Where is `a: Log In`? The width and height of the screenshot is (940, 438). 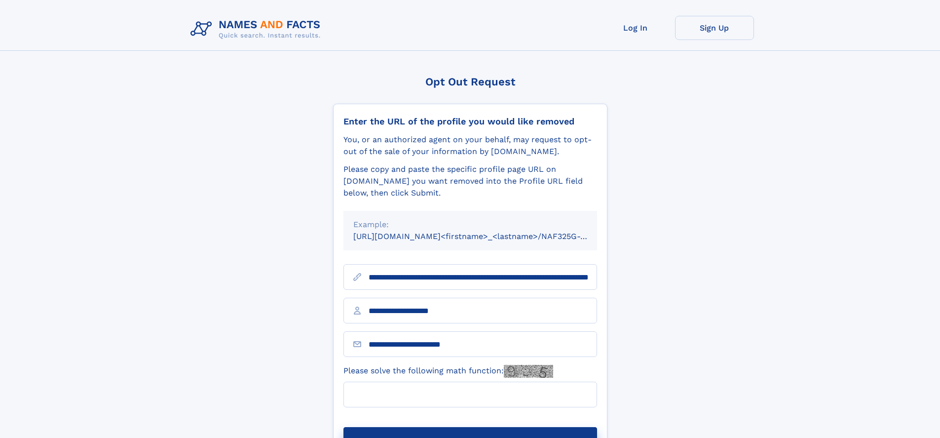 a: Log In is located at coordinates (635, 28).